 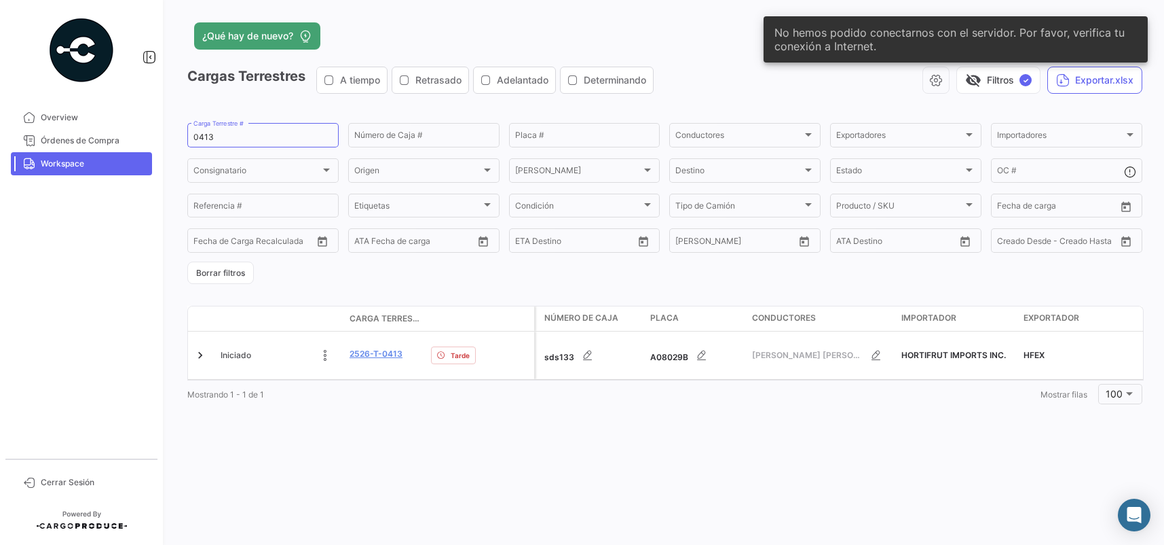 I want to click on div: Abrir Intercom Messenger, so click(x=1135, y=515).